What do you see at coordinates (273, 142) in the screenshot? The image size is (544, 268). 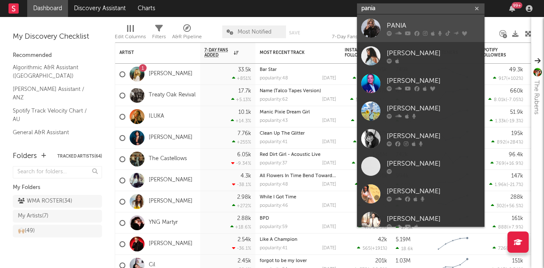 I see `div: popularity: 41` at bounding box center [273, 142].